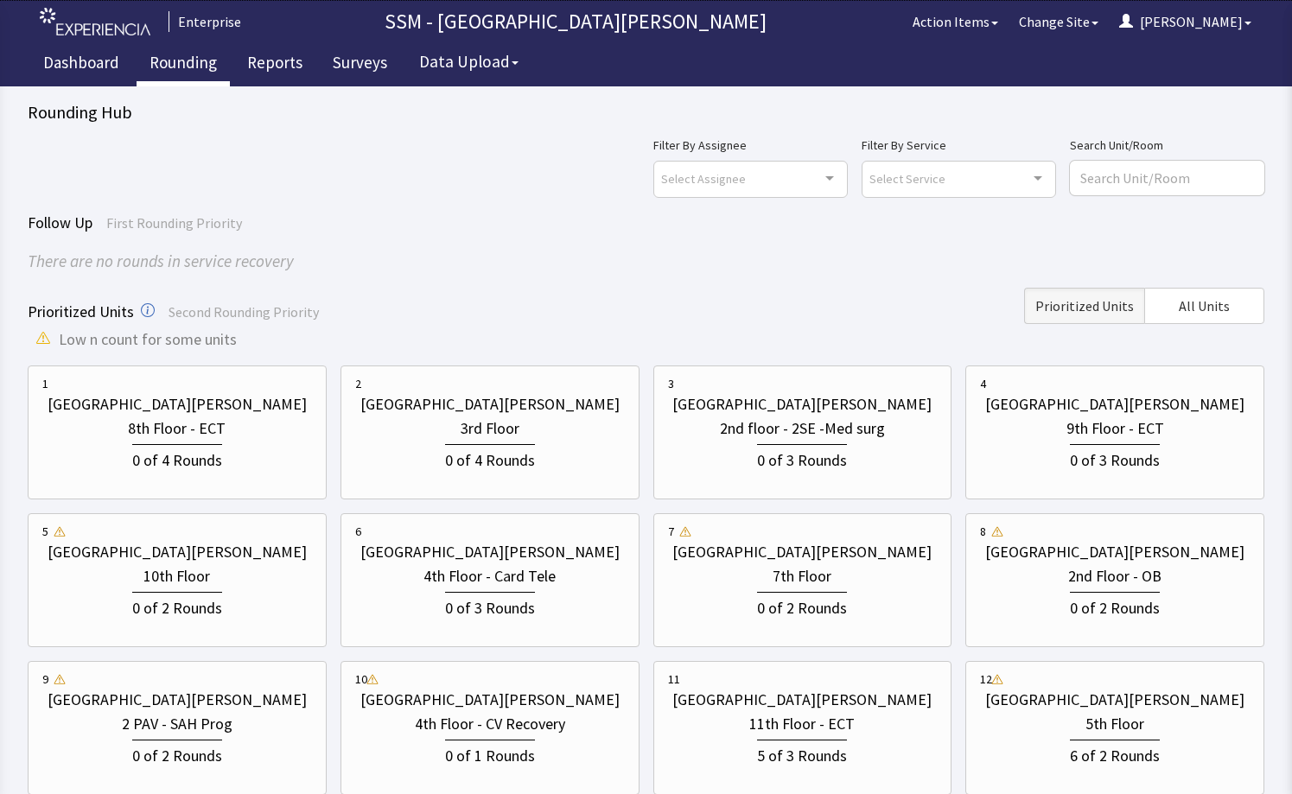 This screenshot has height=794, width=1292. What do you see at coordinates (674, 679) in the screenshot?
I see `div: 11` at bounding box center [674, 679].